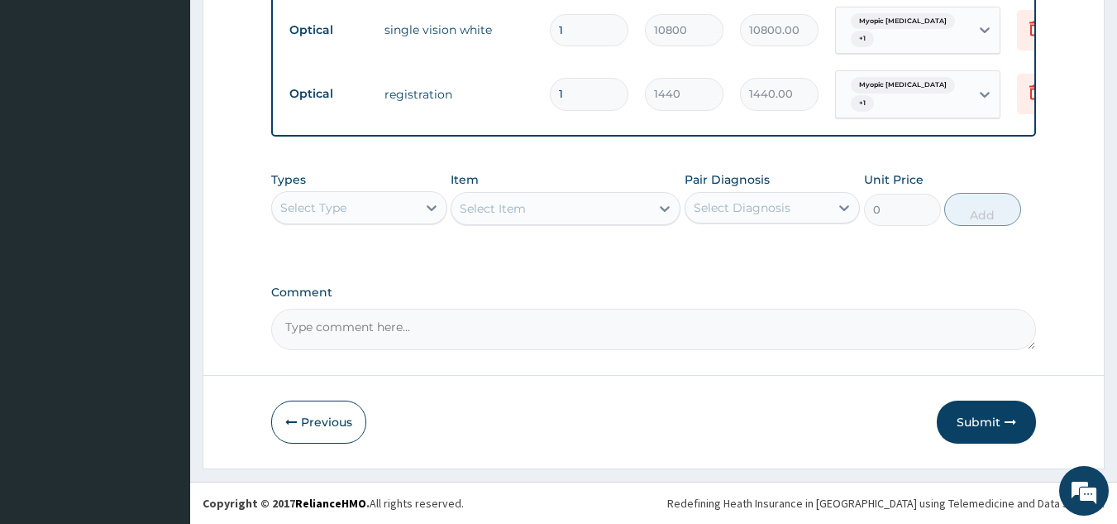 This screenshot has width=1117, height=524. Describe the element at coordinates (49, 103) in the screenshot. I see `img: d_794563401_company_1708531726252_794563401` at that location.